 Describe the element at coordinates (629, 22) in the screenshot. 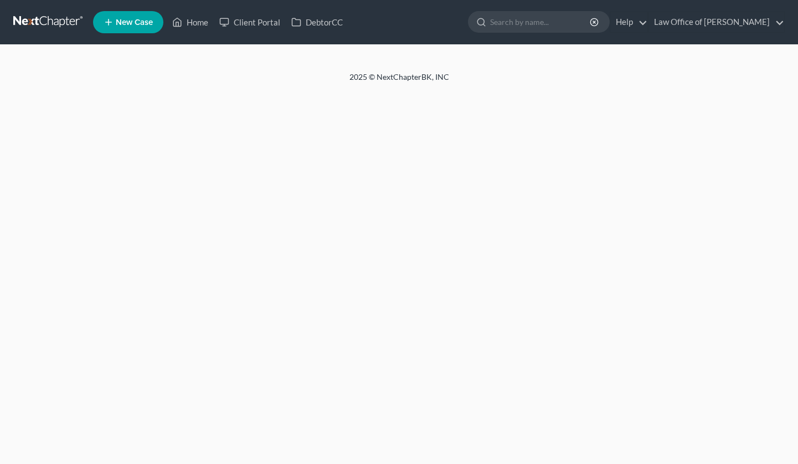

I see `a: Help` at that location.